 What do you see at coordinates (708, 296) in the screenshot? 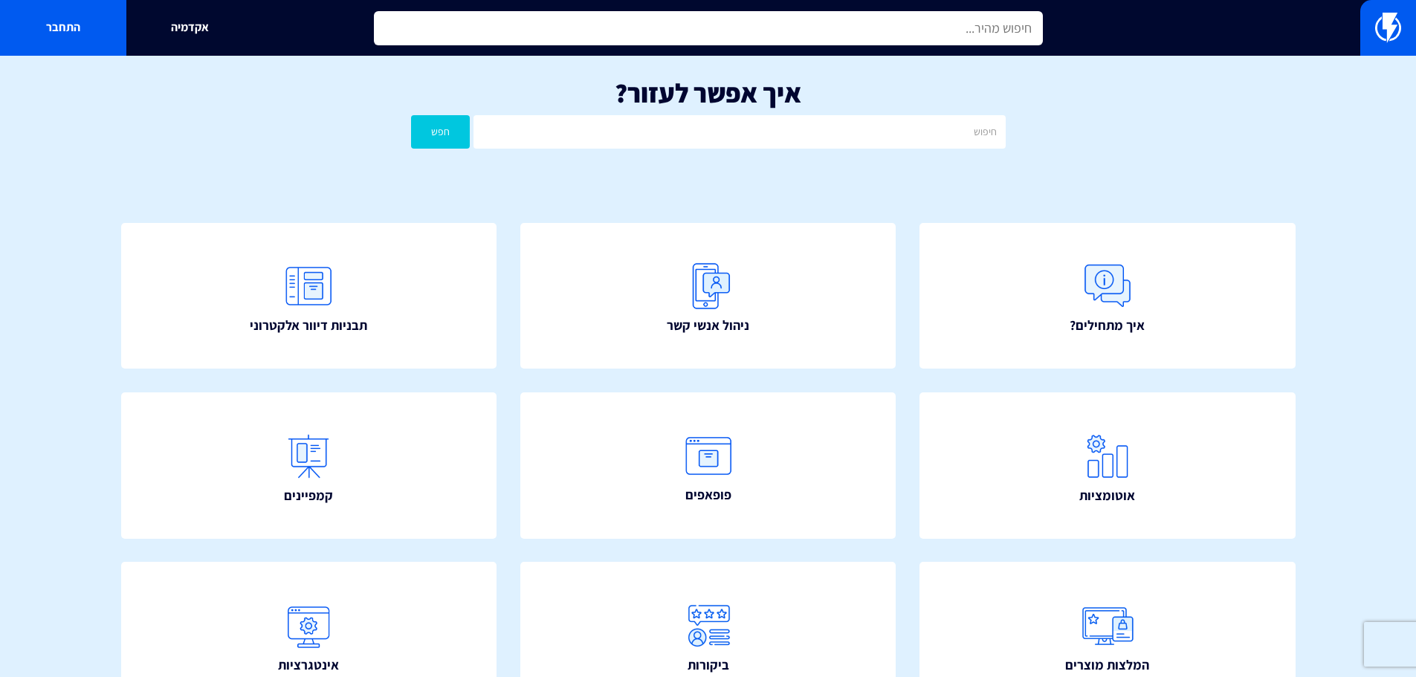
I see `a: ניהול אנשי קשר` at bounding box center [708, 296].